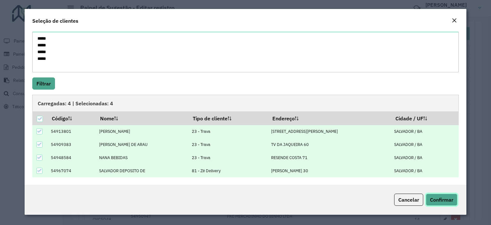 Image resolution: width=491 pixels, height=225 pixels. Describe the element at coordinates (71, 157) in the screenshot. I see `td: 54948584` at that location.